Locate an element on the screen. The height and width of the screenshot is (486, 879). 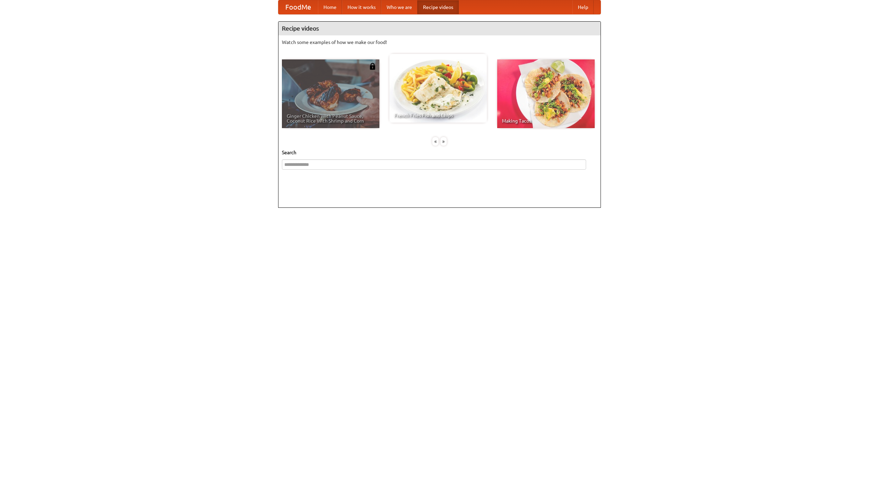
a: Home is located at coordinates (330, 7).